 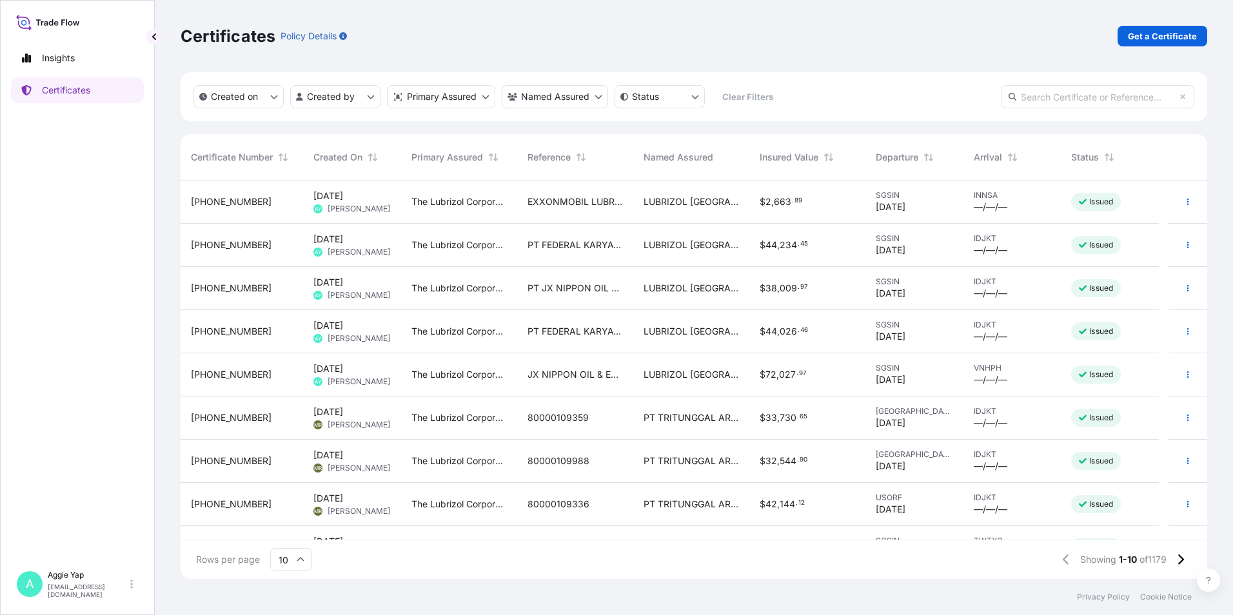 What do you see at coordinates (234, 97) in the screenshot?
I see `p: Created on` at bounding box center [234, 97].